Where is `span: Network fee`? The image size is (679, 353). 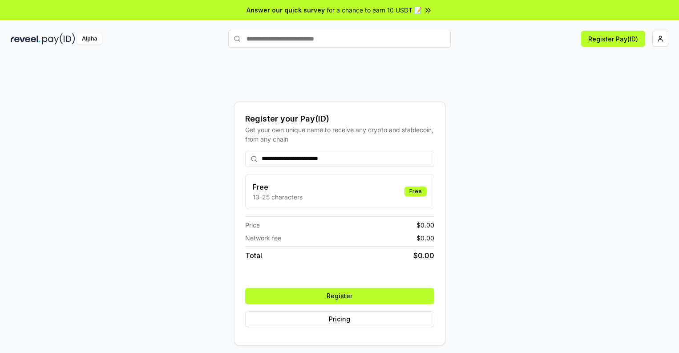 span: Network fee is located at coordinates (263, 238).